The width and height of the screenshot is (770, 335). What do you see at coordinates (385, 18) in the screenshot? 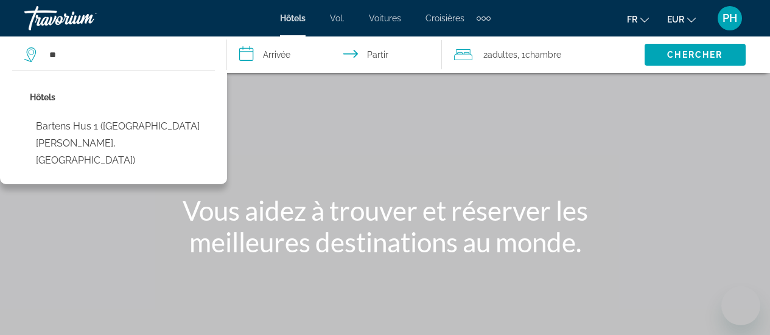
I see `a: Voitures` at bounding box center [385, 18].